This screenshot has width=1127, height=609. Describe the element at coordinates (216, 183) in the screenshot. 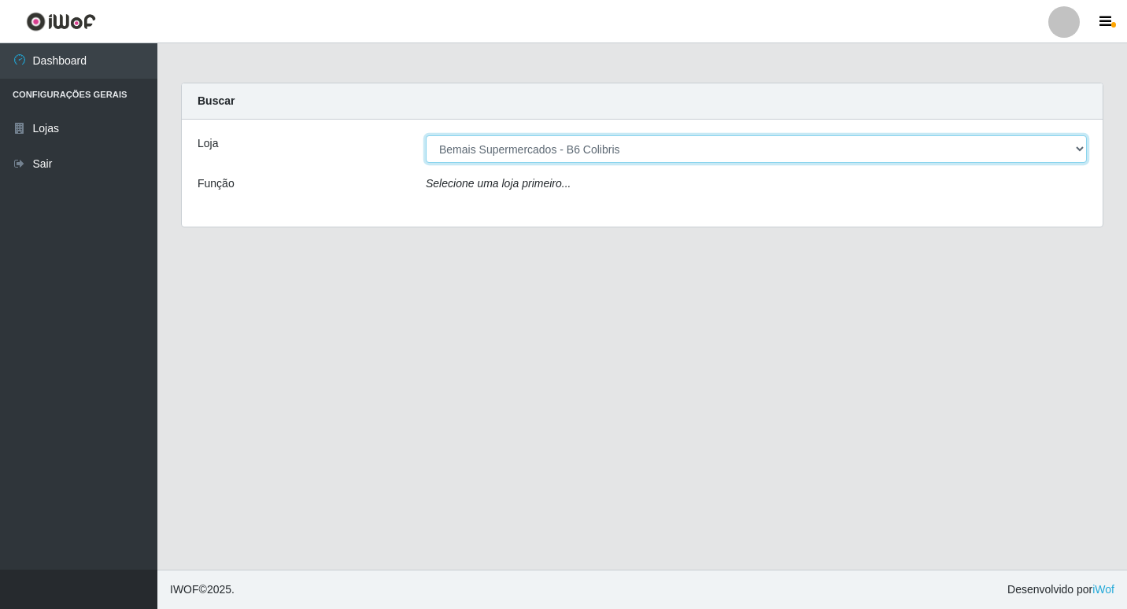

I see `label: Função` at that location.